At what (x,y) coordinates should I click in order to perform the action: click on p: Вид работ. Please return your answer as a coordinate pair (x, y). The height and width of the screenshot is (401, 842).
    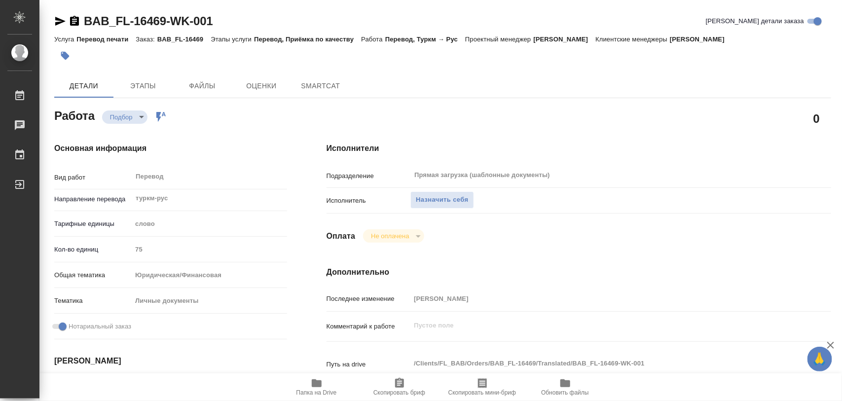
    Looking at the image, I should click on (93, 178).